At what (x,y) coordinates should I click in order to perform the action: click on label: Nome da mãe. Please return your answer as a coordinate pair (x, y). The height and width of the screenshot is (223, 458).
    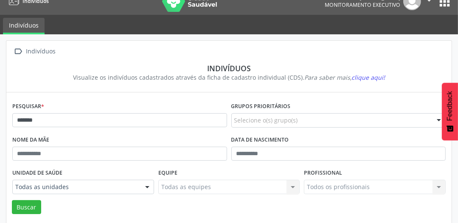
    Looking at the image, I should click on (31, 140).